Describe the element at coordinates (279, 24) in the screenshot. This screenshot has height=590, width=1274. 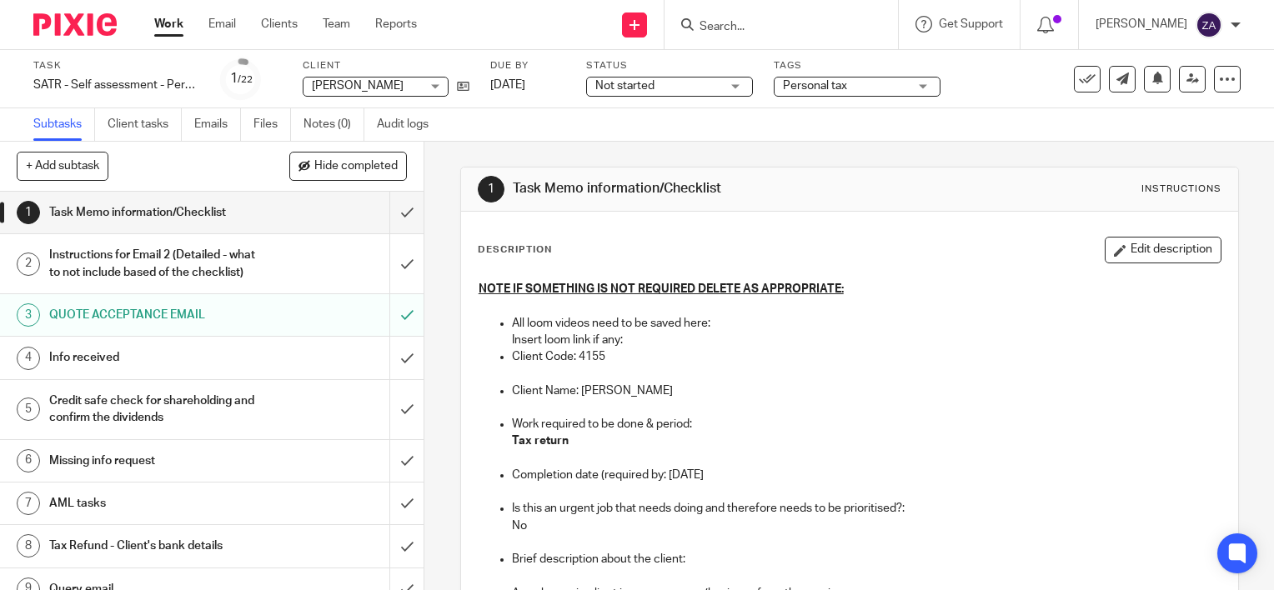
I see `a: Clients` at that location.